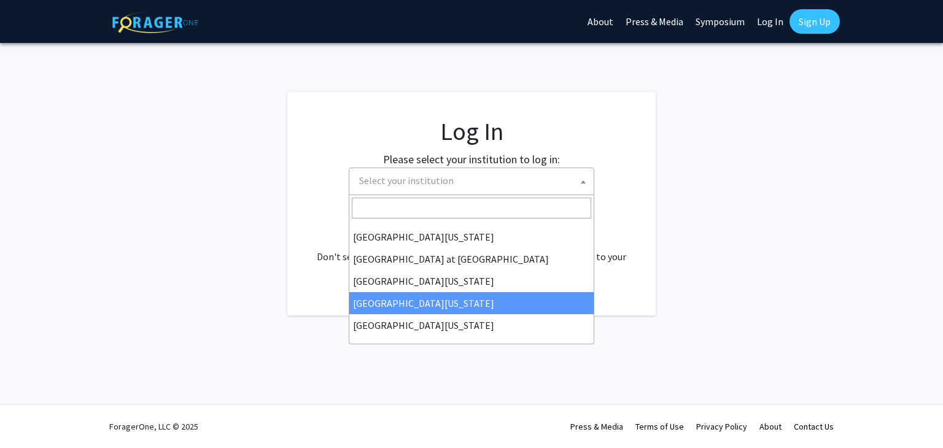 Image resolution: width=943 pixels, height=448 pixels. What do you see at coordinates (770, 427) in the screenshot?
I see `a: About` at bounding box center [770, 427].